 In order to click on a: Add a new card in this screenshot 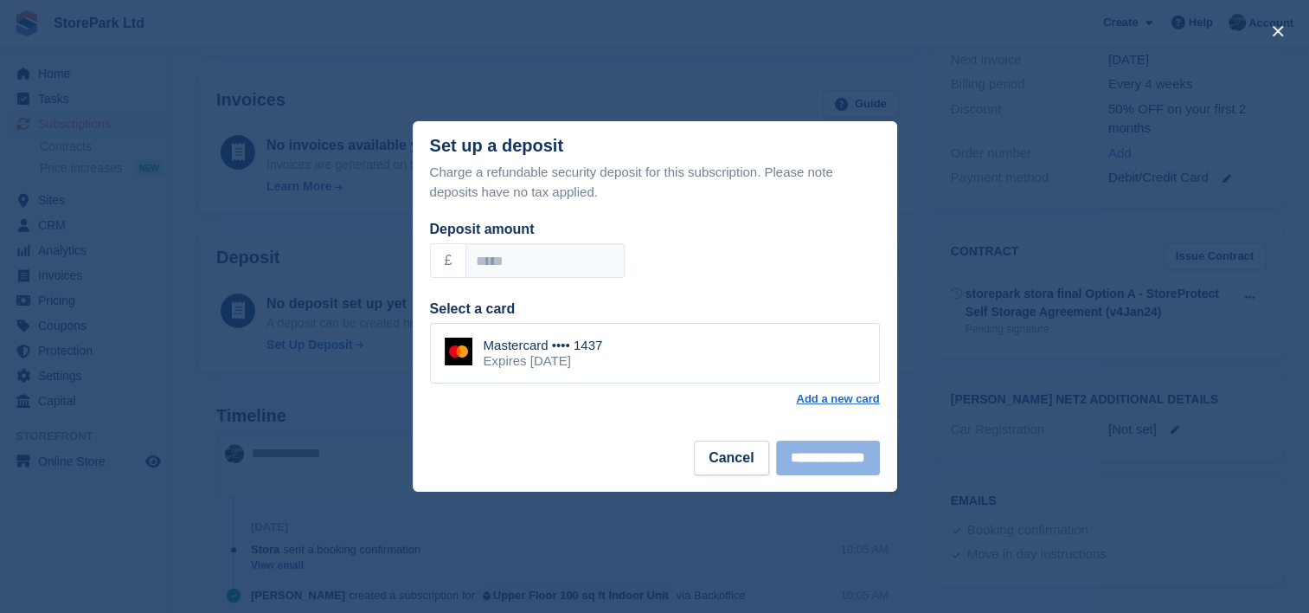, I will do `click(837, 399)`.